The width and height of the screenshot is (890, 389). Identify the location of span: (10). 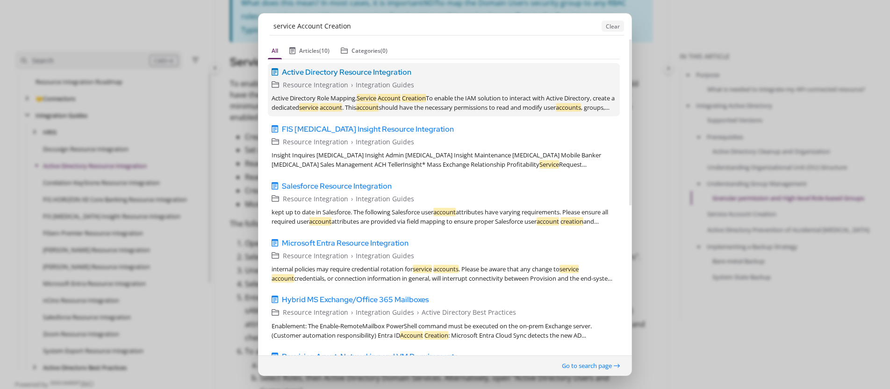
(324, 50).